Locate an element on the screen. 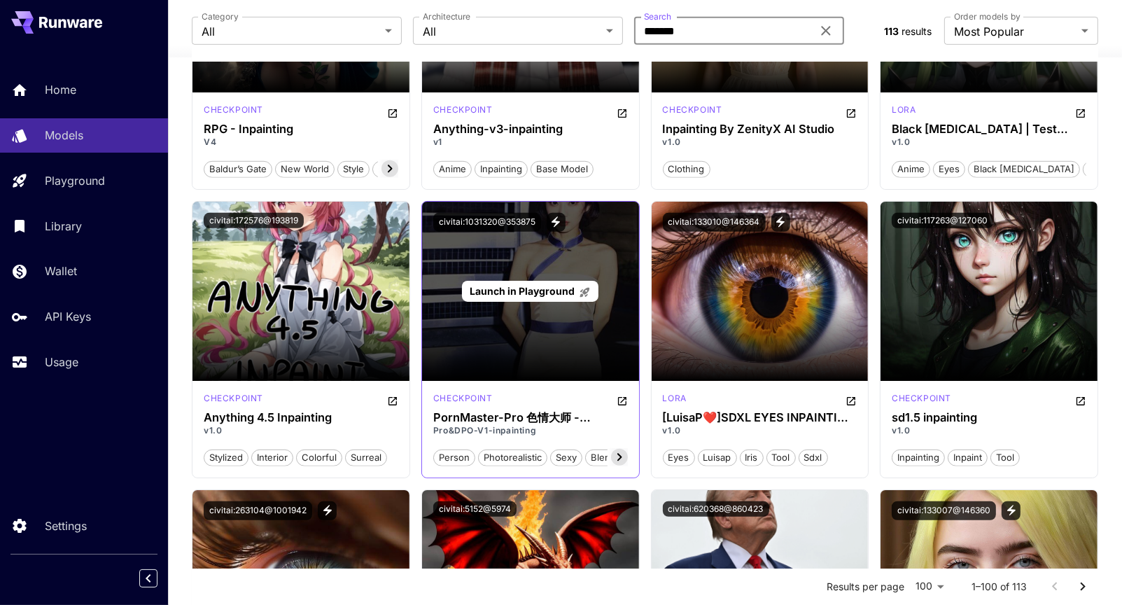 The width and height of the screenshot is (1122, 605). button: tool is located at coordinates (1005, 457).